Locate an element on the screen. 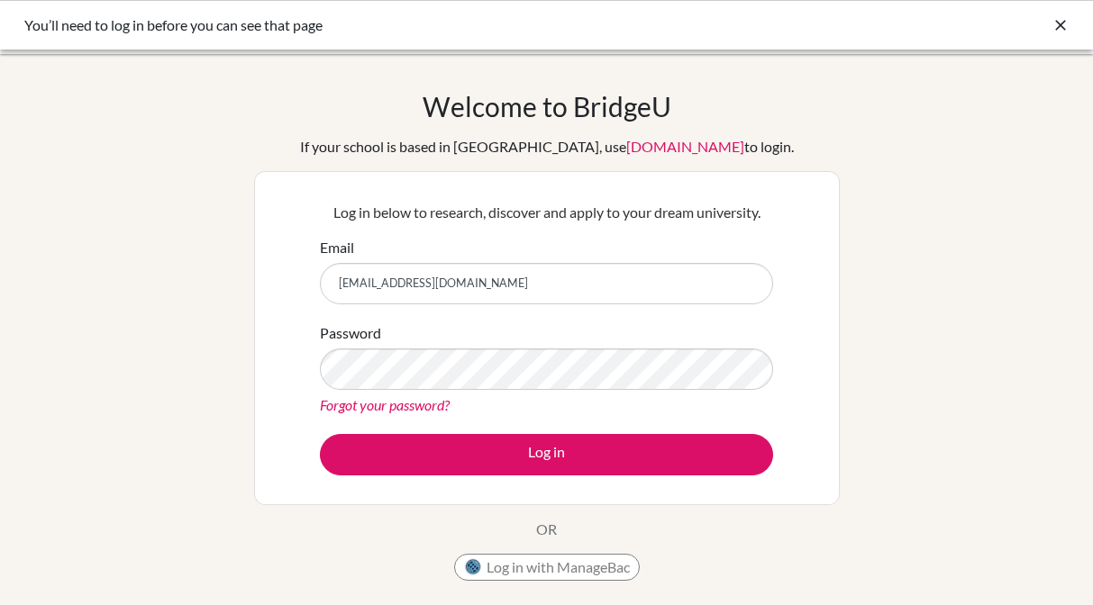 The height and width of the screenshot is (605, 1093). a: Forgot your password? is located at coordinates (385, 405).